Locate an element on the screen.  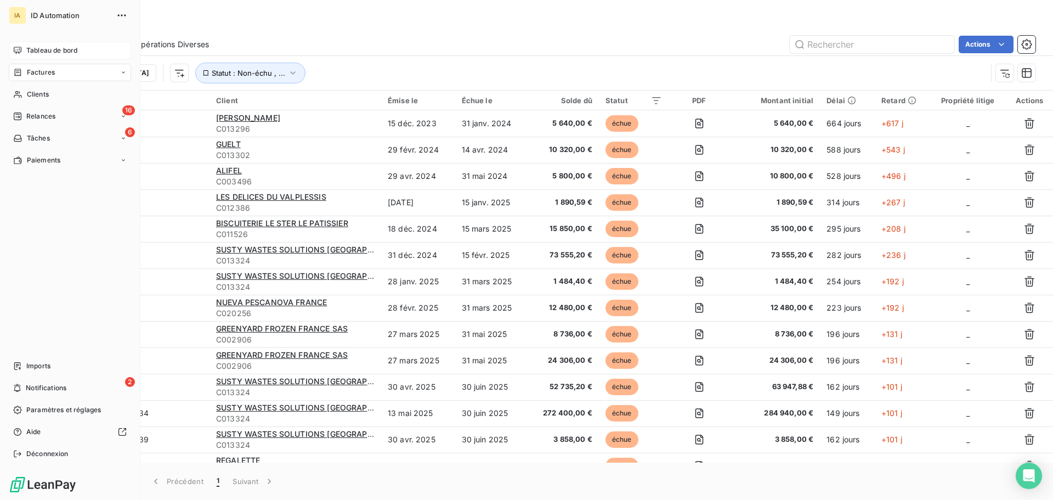
span: Paiements is located at coordinates (43, 160).